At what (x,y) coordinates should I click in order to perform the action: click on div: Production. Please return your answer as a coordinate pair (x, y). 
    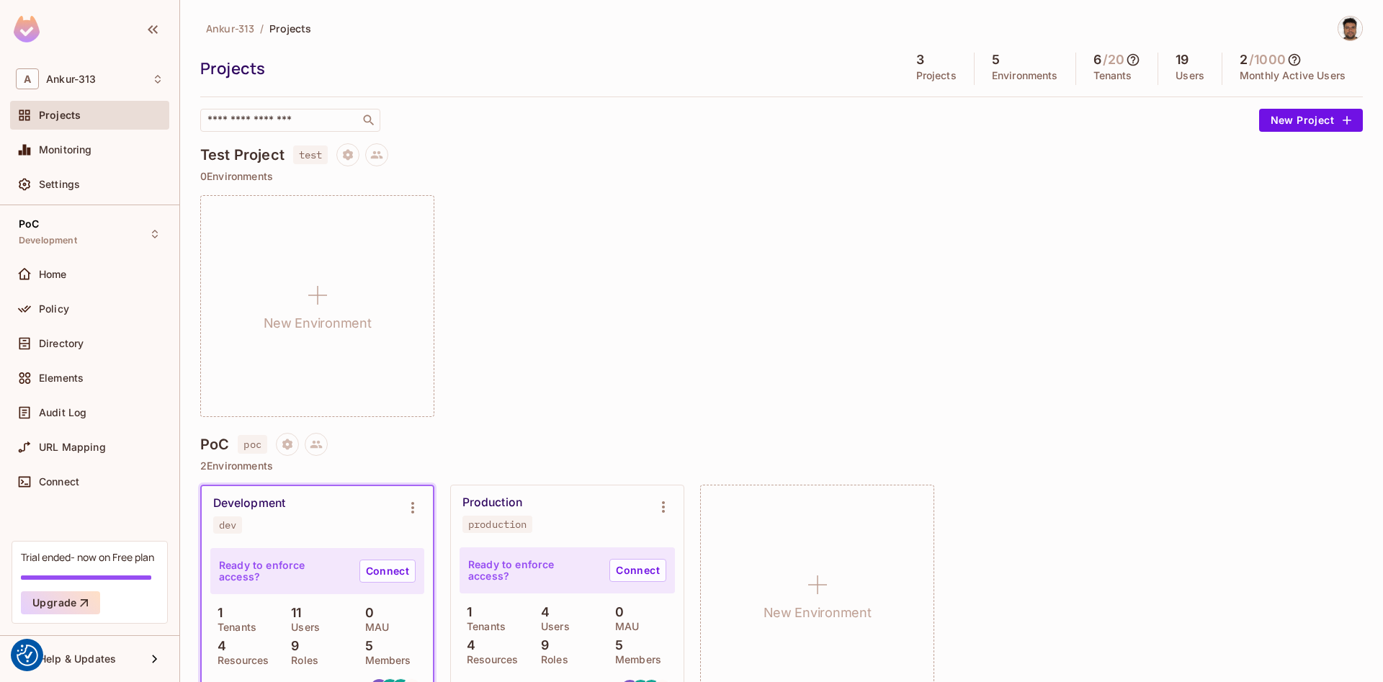
    Looking at the image, I should click on (492, 503).